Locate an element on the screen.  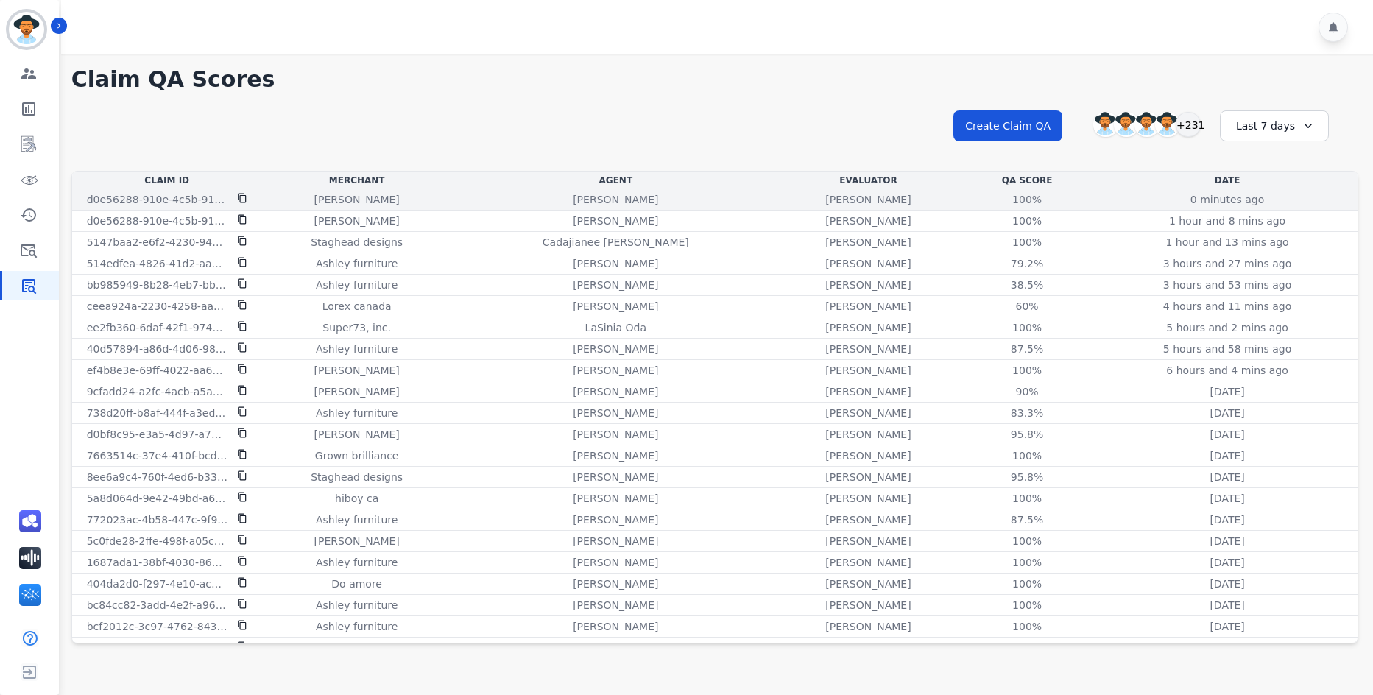
p: 1687ada1-38bf-4030-865f-32629fb3d98b is located at coordinates (158, 562).